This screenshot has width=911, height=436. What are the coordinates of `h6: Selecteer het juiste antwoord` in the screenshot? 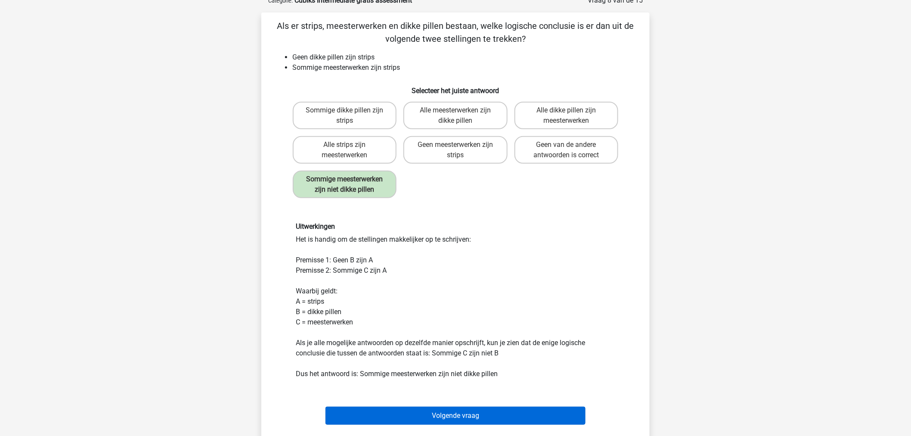 It's located at (455, 87).